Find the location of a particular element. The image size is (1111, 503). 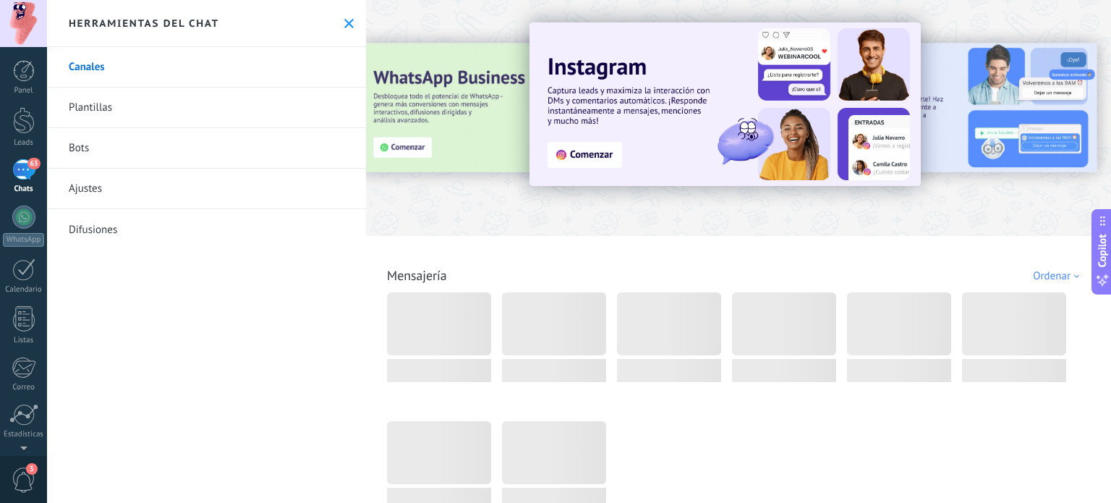

a: Difusiones is located at coordinates (206, 229).